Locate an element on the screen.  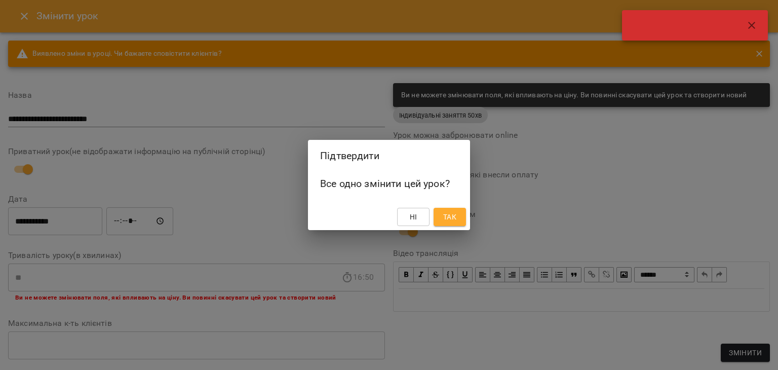
h6: Все одно змінити цей урок? is located at coordinates (389, 183).